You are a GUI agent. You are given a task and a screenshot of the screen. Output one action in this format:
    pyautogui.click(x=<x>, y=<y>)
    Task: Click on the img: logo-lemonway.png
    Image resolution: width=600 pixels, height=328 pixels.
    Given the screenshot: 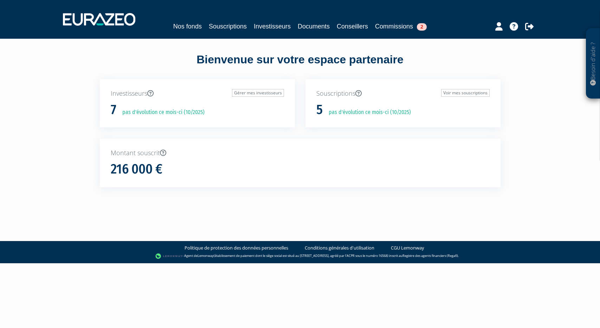 What is the action you would take?
    pyautogui.click(x=169, y=256)
    